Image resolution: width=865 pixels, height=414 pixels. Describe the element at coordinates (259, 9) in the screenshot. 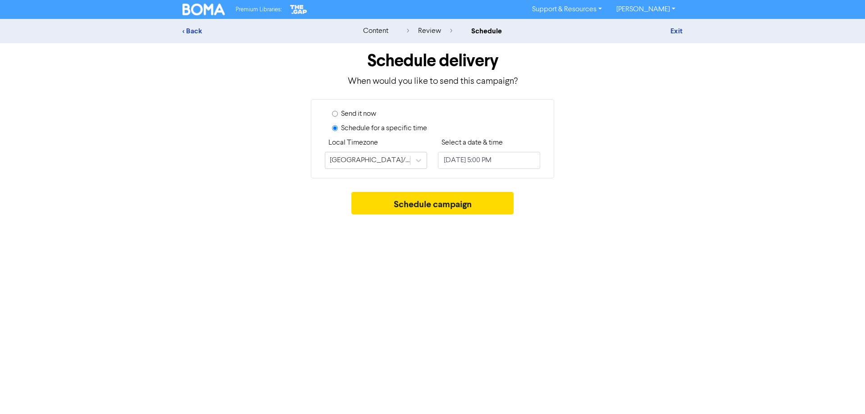

I see `span: Premium Libraries:` at that location.